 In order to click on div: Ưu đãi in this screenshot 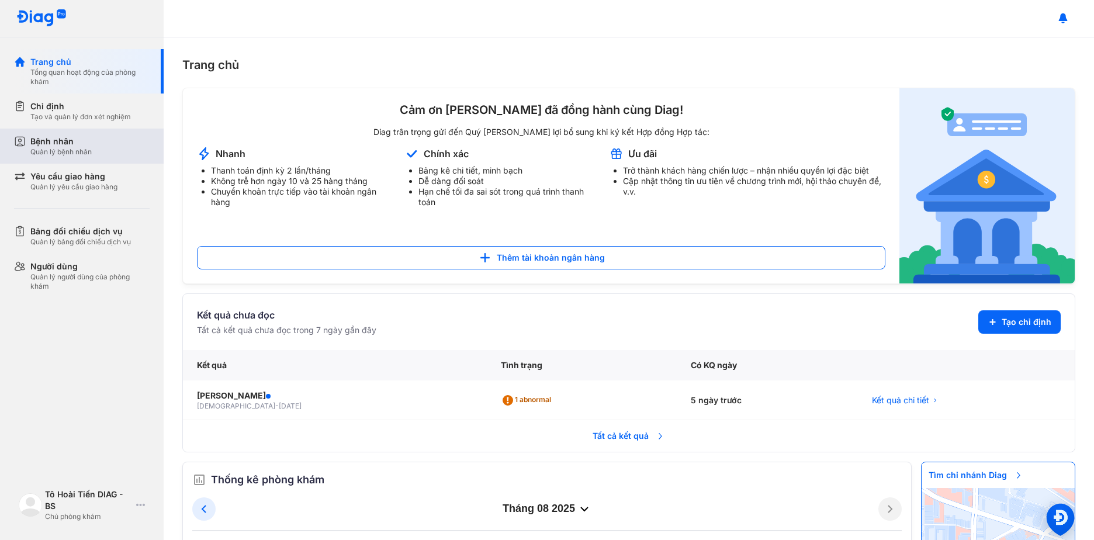, I will do `click(642, 154)`.